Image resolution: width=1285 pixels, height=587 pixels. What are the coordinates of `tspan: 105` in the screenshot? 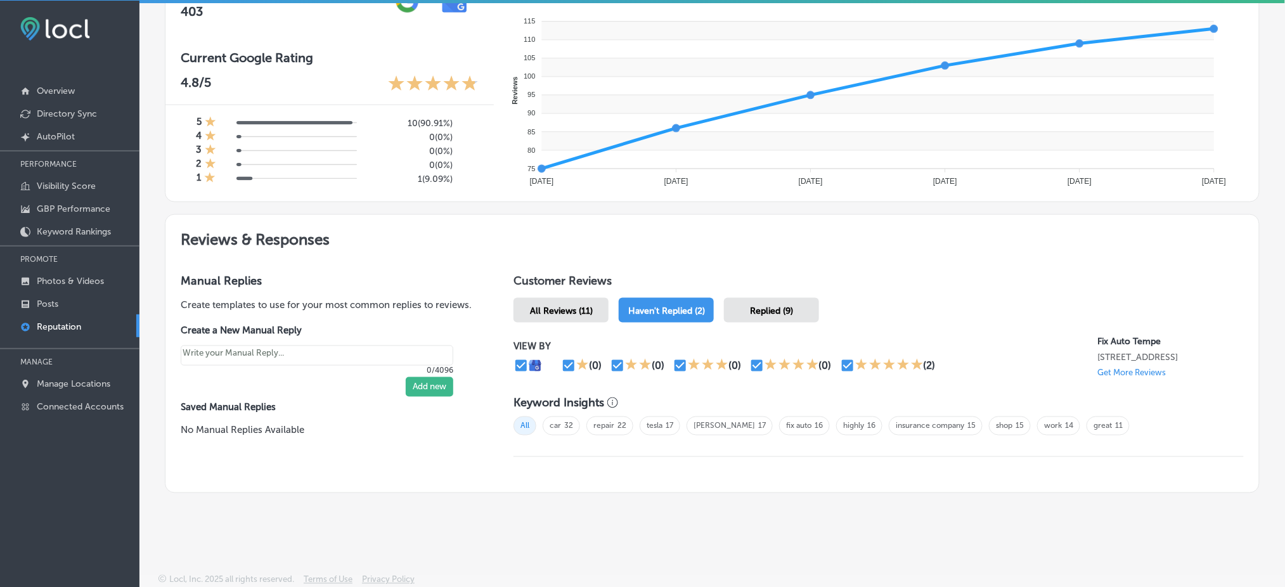 It's located at (529, 58).